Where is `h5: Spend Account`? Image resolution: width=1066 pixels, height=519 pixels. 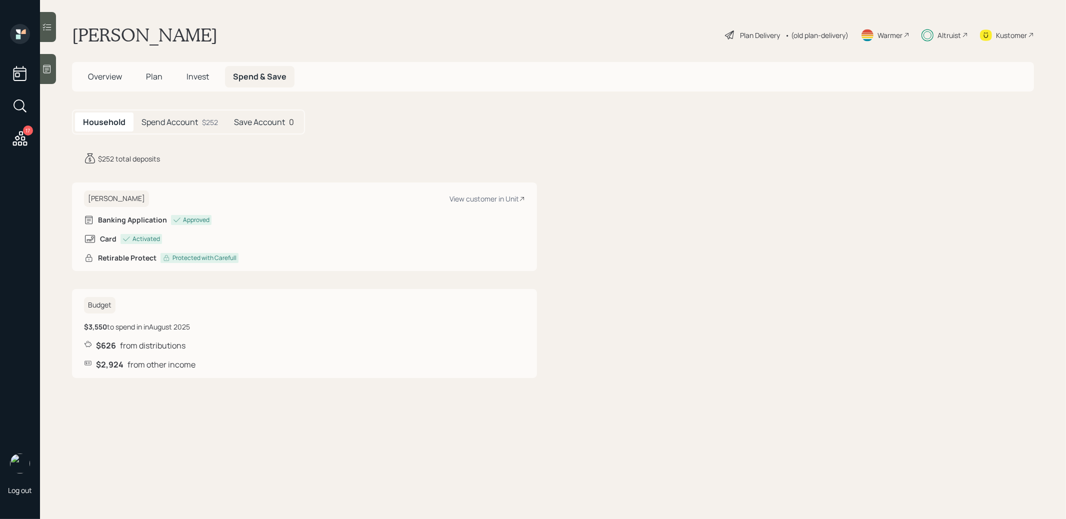
h5: Spend Account is located at coordinates (169, 122).